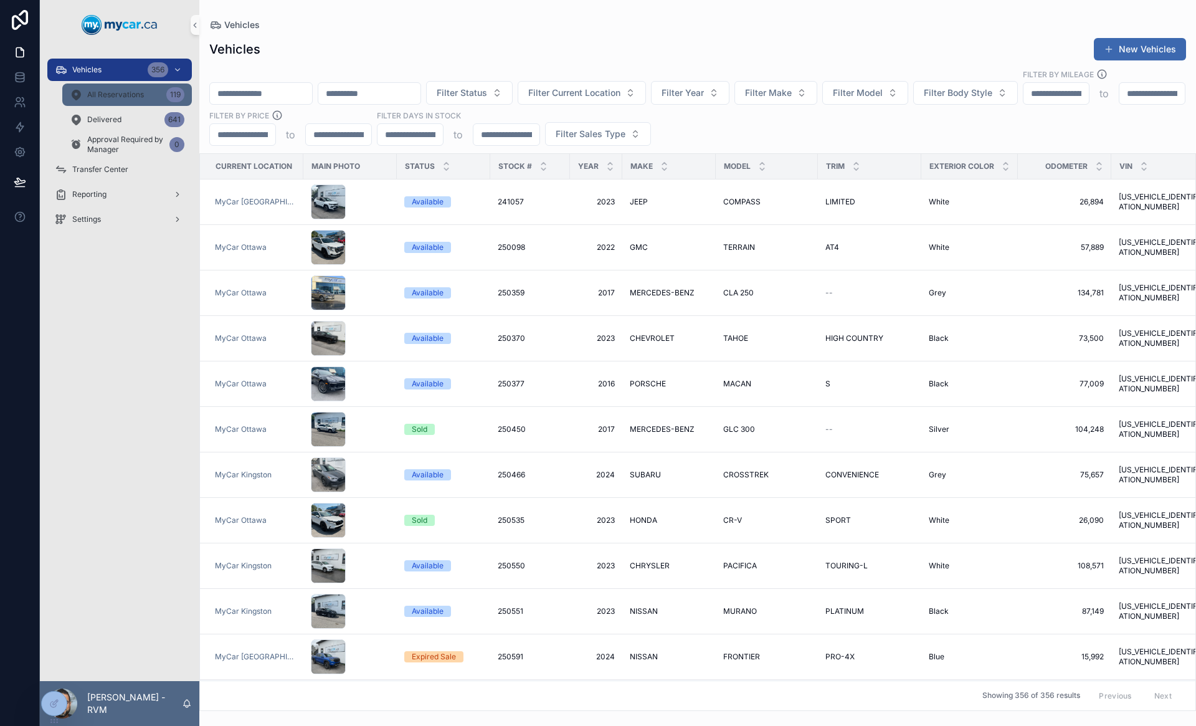 The height and width of the screenshot is (726, 1196). What do you see at coordinates (858, 93) in the screenshot?
I see `span: Filter Model` at bounding box center [858, 93].